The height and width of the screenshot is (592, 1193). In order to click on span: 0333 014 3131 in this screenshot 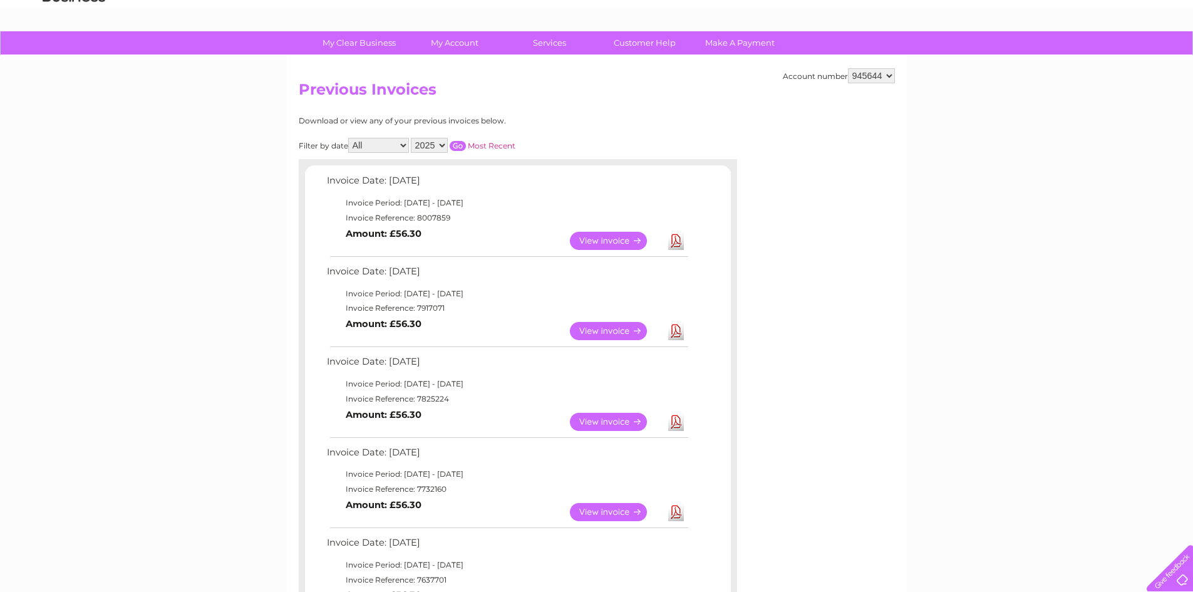, I will do `click(1000, 14)`.